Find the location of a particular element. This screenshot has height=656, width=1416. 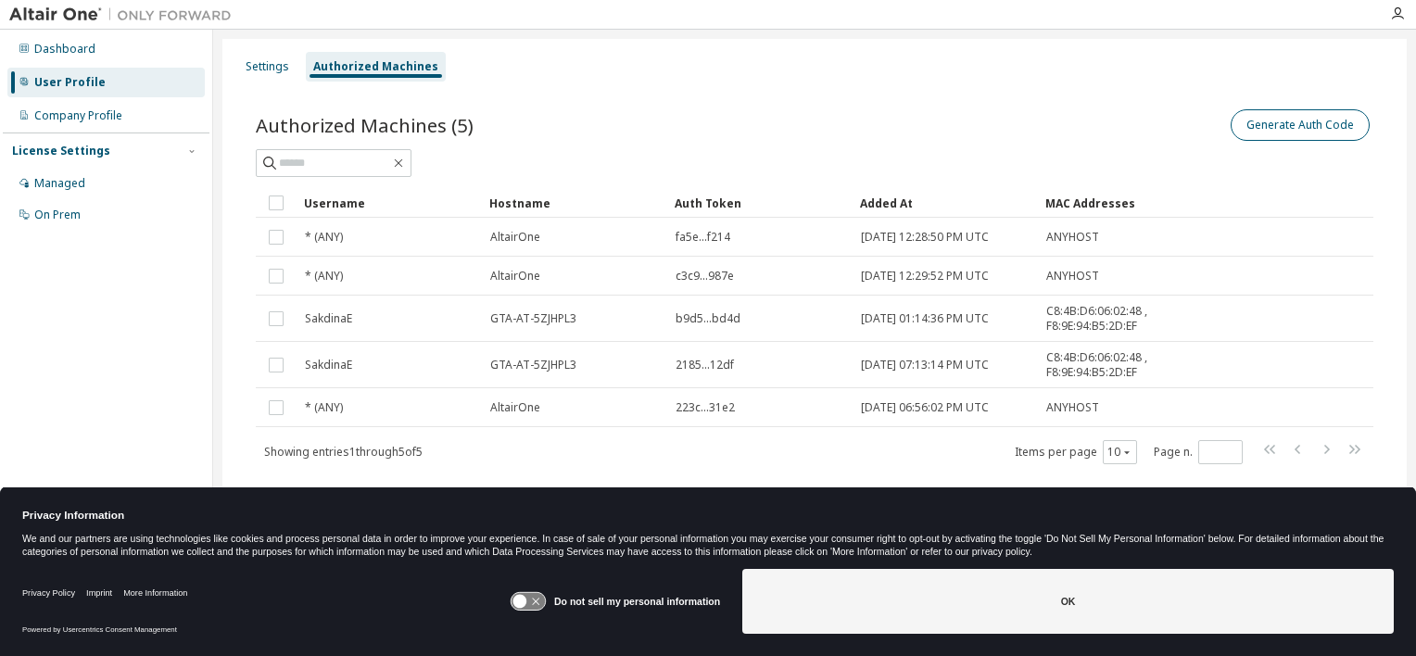

div: On Prem is located at coordinates (57, 215).